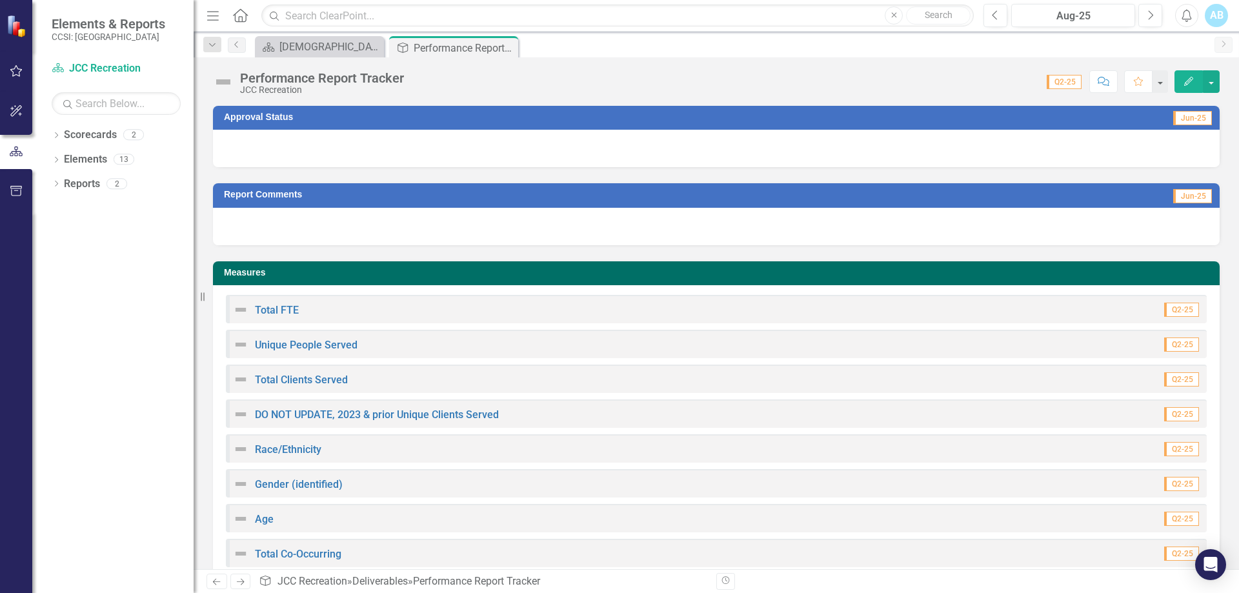 This screenshot has height=593, width=1239. I want to click on button: AB, so click(1217, 15).